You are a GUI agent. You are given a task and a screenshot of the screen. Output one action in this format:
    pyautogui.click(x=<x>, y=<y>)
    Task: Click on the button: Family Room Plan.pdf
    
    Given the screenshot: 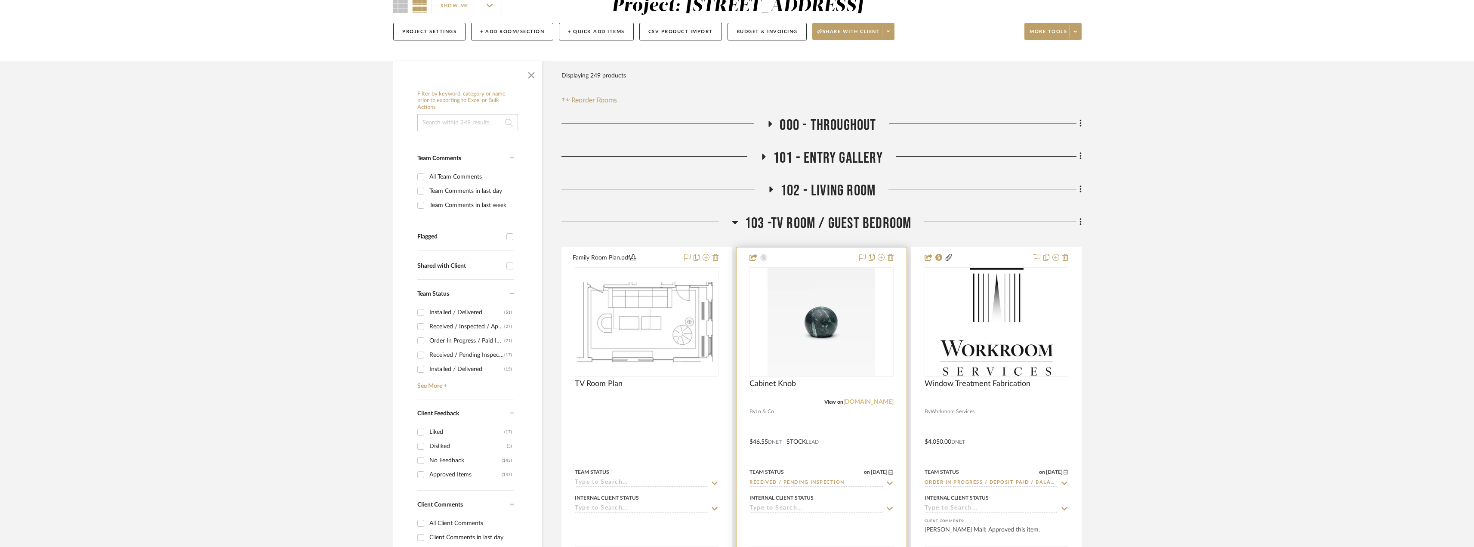 What is the action you would take?
    pyautogui.click(x=625, y=258)
    